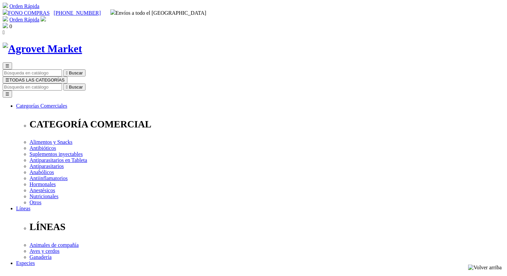  I want to click on a: Animales de compañía, so click(54, 245).